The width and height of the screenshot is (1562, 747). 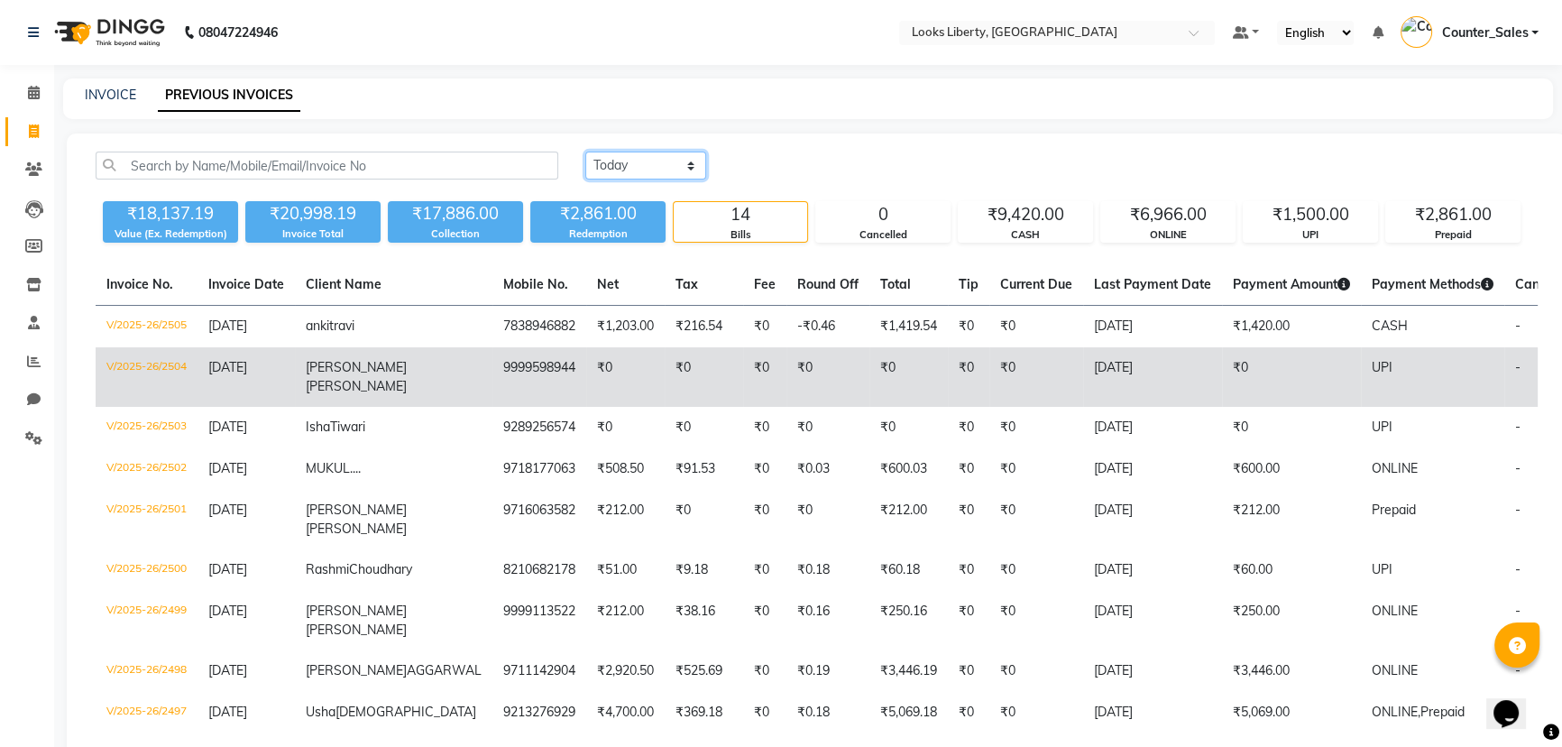 What do you see at coordinates (703, 671) in the screenshot?
I see `td: ₹525.69` at bounding box center [703, 671].